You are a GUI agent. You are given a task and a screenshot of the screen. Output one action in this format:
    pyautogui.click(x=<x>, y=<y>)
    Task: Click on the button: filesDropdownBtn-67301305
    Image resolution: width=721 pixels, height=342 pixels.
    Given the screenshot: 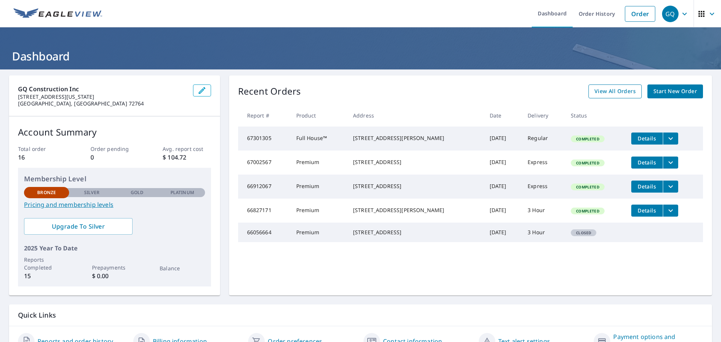 What is the action you would take?
    pyautogui.click(x=670, y=139)
    